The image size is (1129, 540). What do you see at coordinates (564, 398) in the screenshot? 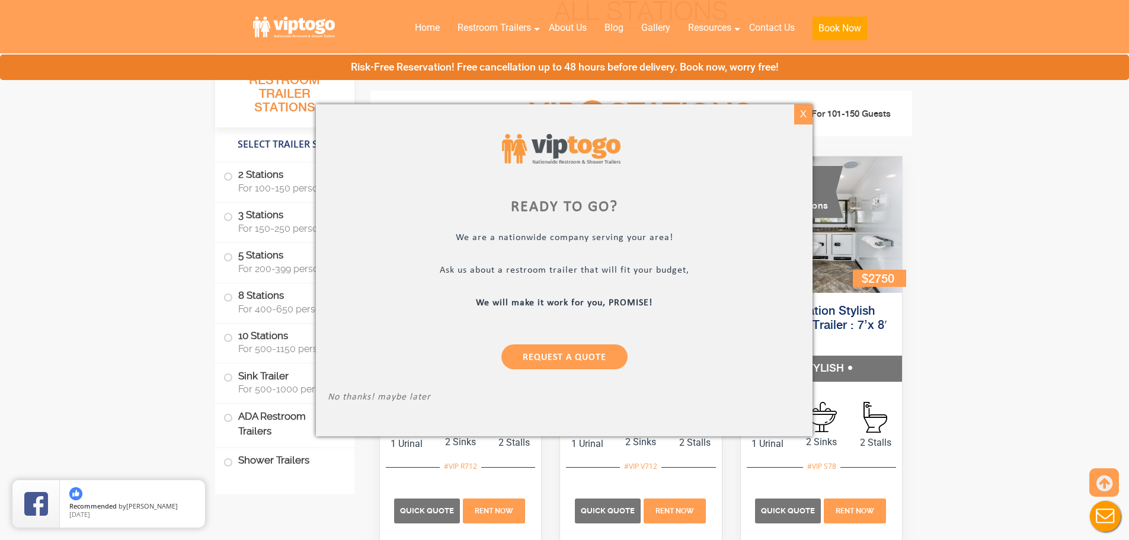
I see `p: No thanks! maybe later` at bounding box center [564, 398].